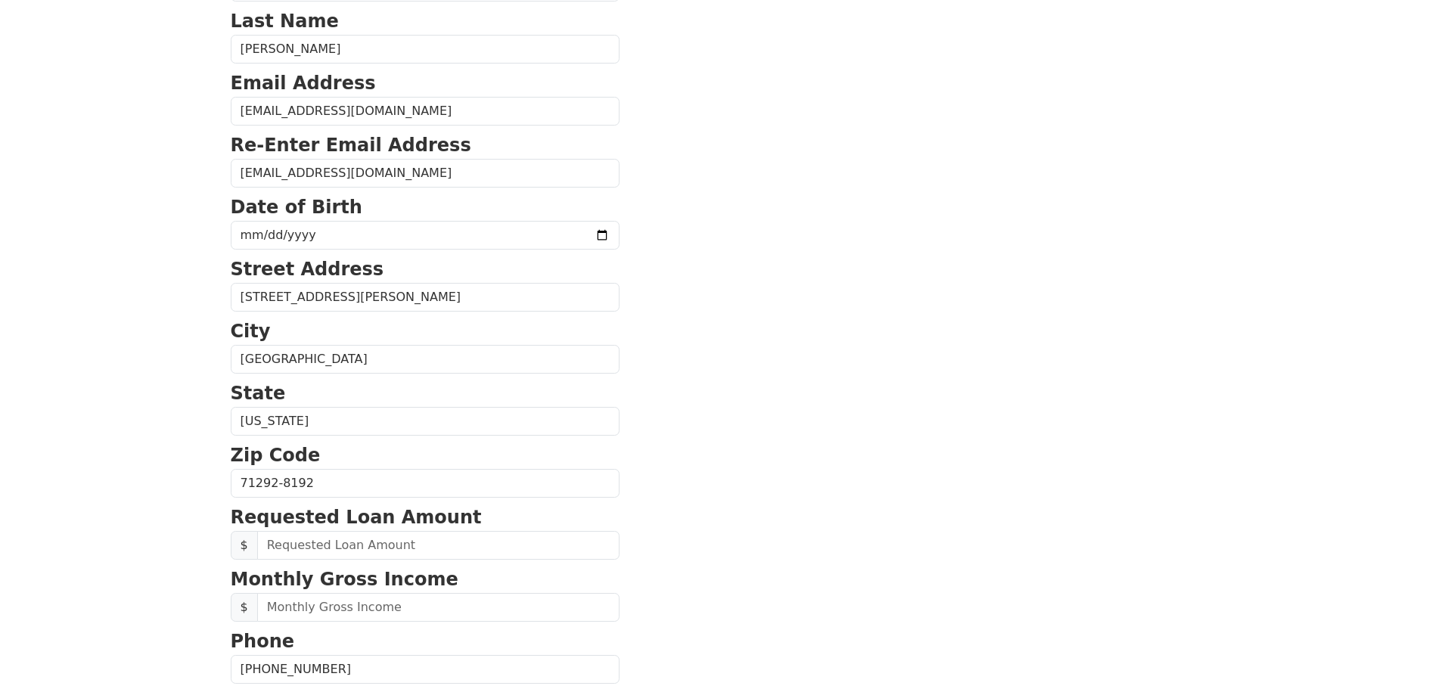  What do you see at coordinates (284, 21) in the screenshot?
I see `strong: Last Name` at bounding box center [284, 21].